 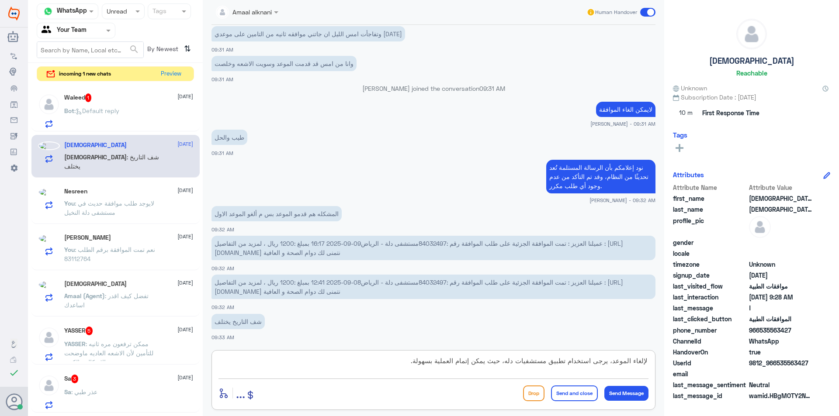 I want to click on button: Preview, so click(x=171, y=74).